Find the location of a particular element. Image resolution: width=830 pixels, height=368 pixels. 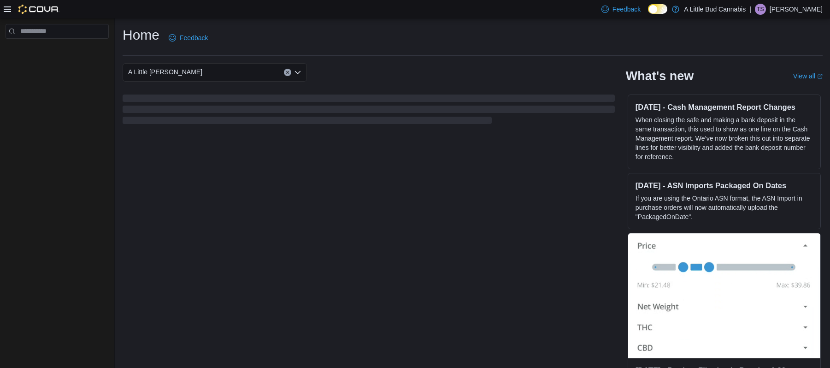

span: Loading is located at coordinates (369, 111).